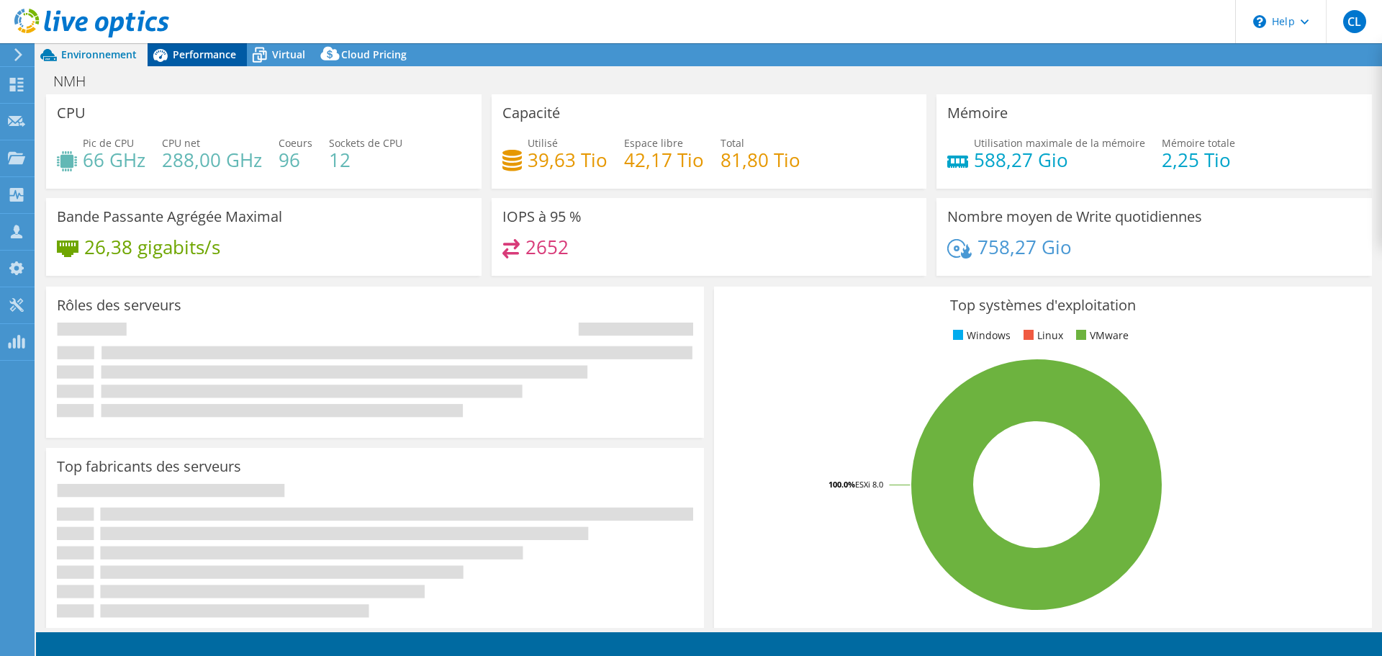 This screenshot has height=656, width=1382. What do you see at coordinates (542, 217) in the screenshot?
I see `h3: IOPS à 95 %` at bounding box center [542, 217].